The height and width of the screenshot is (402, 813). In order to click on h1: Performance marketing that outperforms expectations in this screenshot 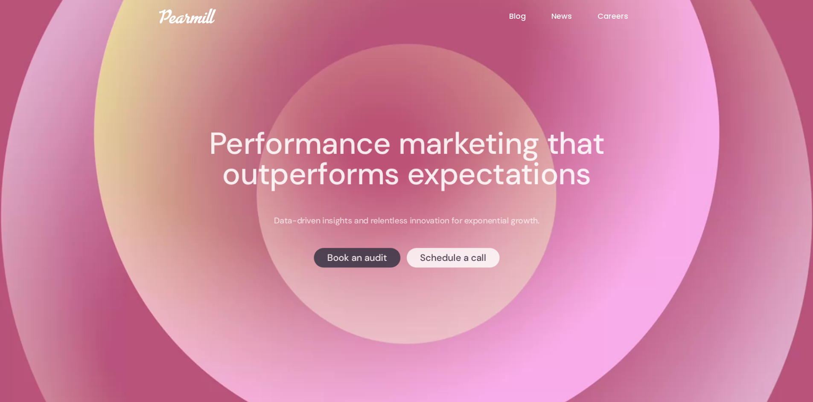, I will do `click(406, 159)`.